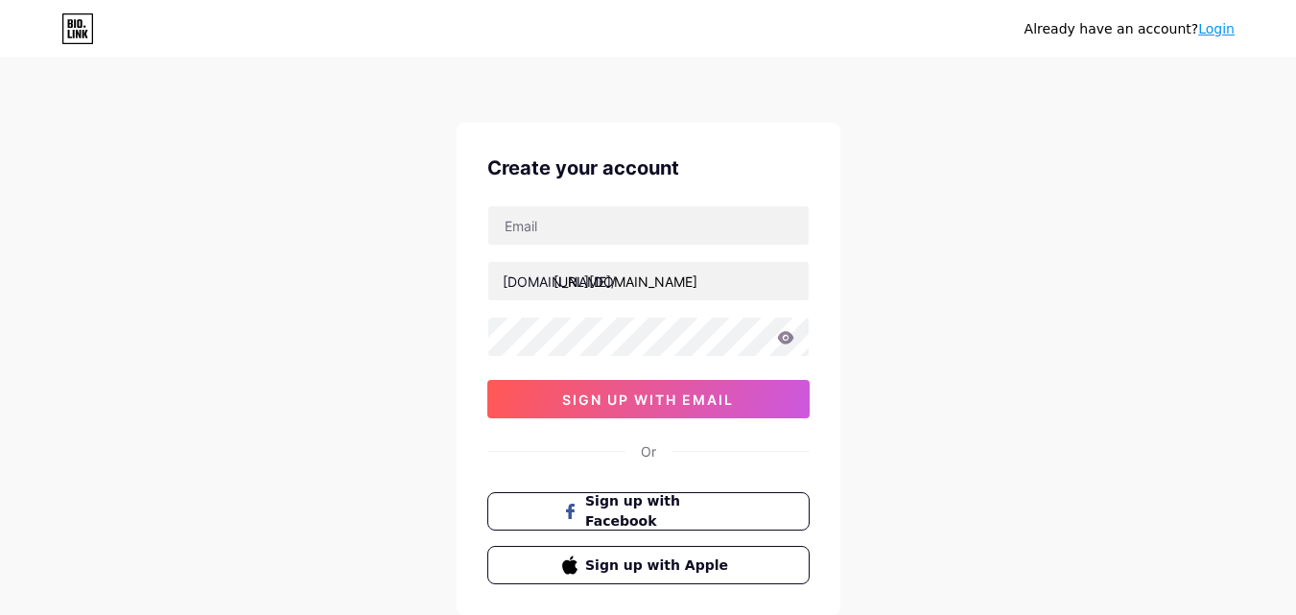  Describe the element at coordinates (1216, 29) in the screenshot. I see `a: Login` at that location.